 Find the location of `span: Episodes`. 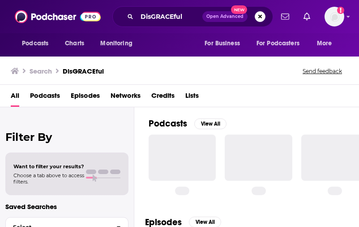

span: Episodes is located at coordinates (85, 97).